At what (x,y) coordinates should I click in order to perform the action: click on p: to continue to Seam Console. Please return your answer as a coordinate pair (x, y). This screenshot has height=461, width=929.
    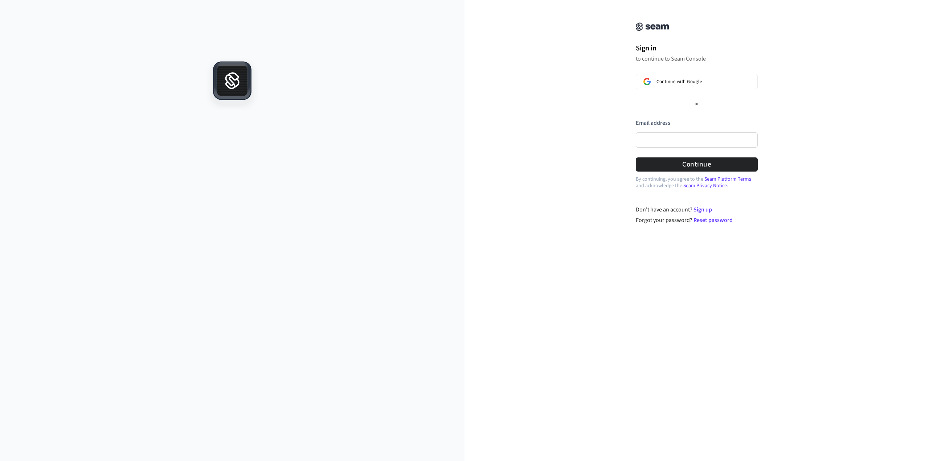
    Looking at the image, I should click on (697, 59).